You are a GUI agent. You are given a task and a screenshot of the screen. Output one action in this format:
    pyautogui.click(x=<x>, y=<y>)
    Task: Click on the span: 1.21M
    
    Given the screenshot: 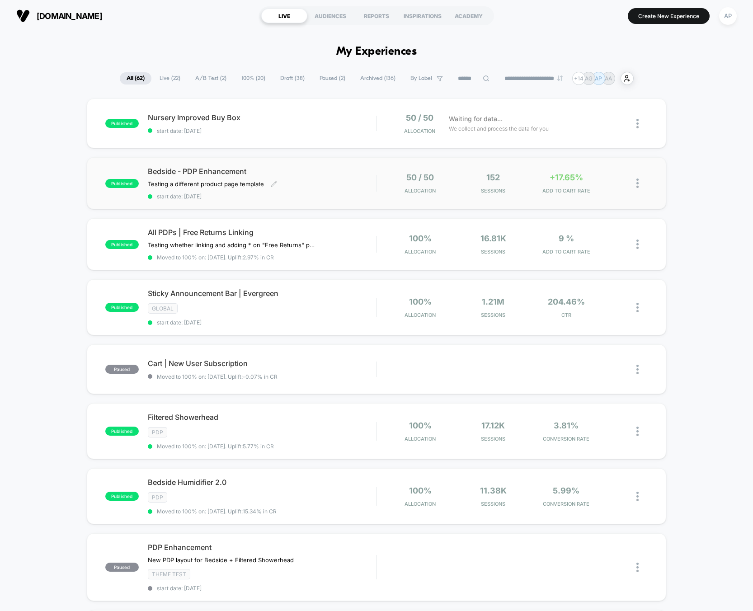 What is the action you would take?
    pyautogui.click(x=493, y=301)
    